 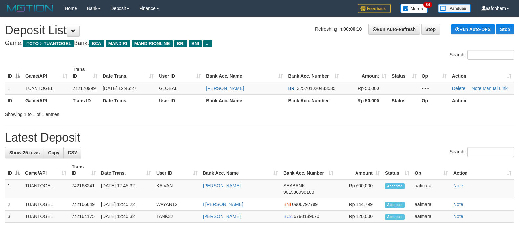 What do you see at coordinates (435, 100) in the screenshot?
I see `th: Op` at bounding box center [435, 100].